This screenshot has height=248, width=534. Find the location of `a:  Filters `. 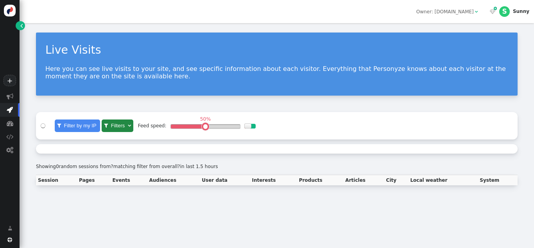

a:  Filters  is located at coordinates (117, 126).